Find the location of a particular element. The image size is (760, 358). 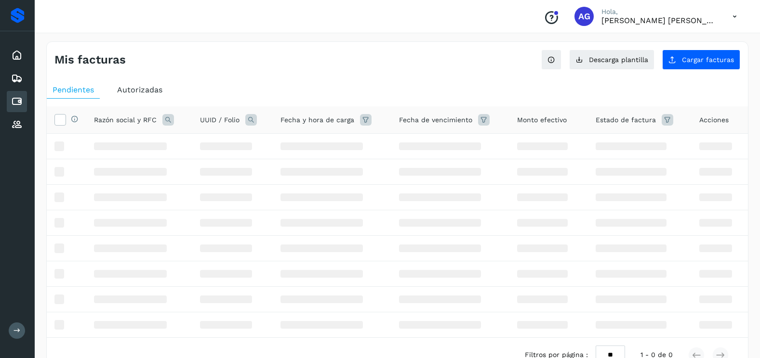

span: Acciones is located at coordinates (713, 120).